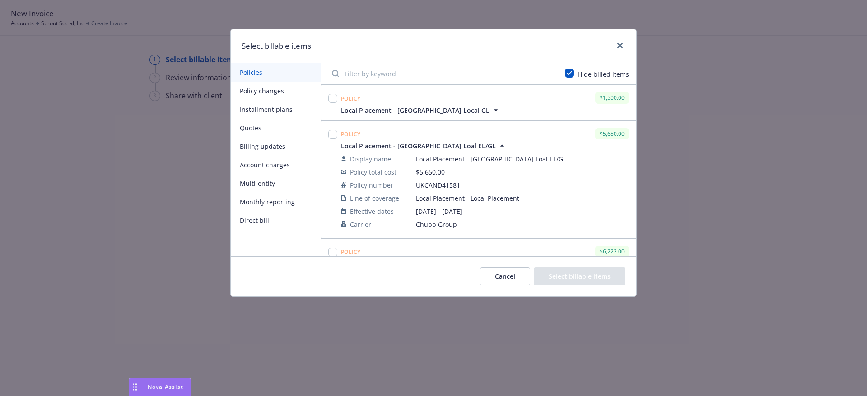 The image size is (867, 396). Describe the element at coordinates (275, 220) in the screenshot. I see `button: Direct bill` at that location.